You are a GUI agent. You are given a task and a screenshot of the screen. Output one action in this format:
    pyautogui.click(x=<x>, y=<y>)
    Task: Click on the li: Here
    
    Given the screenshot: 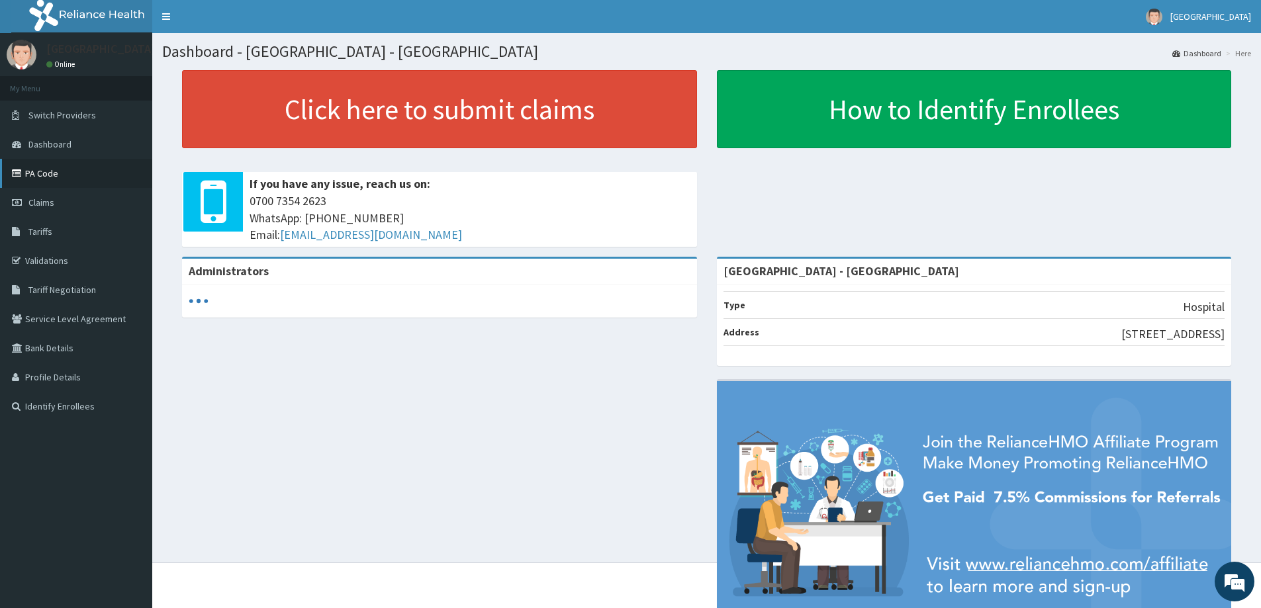 What is the action you would take?
    pyautogui.click(x=1236, y=53)
    